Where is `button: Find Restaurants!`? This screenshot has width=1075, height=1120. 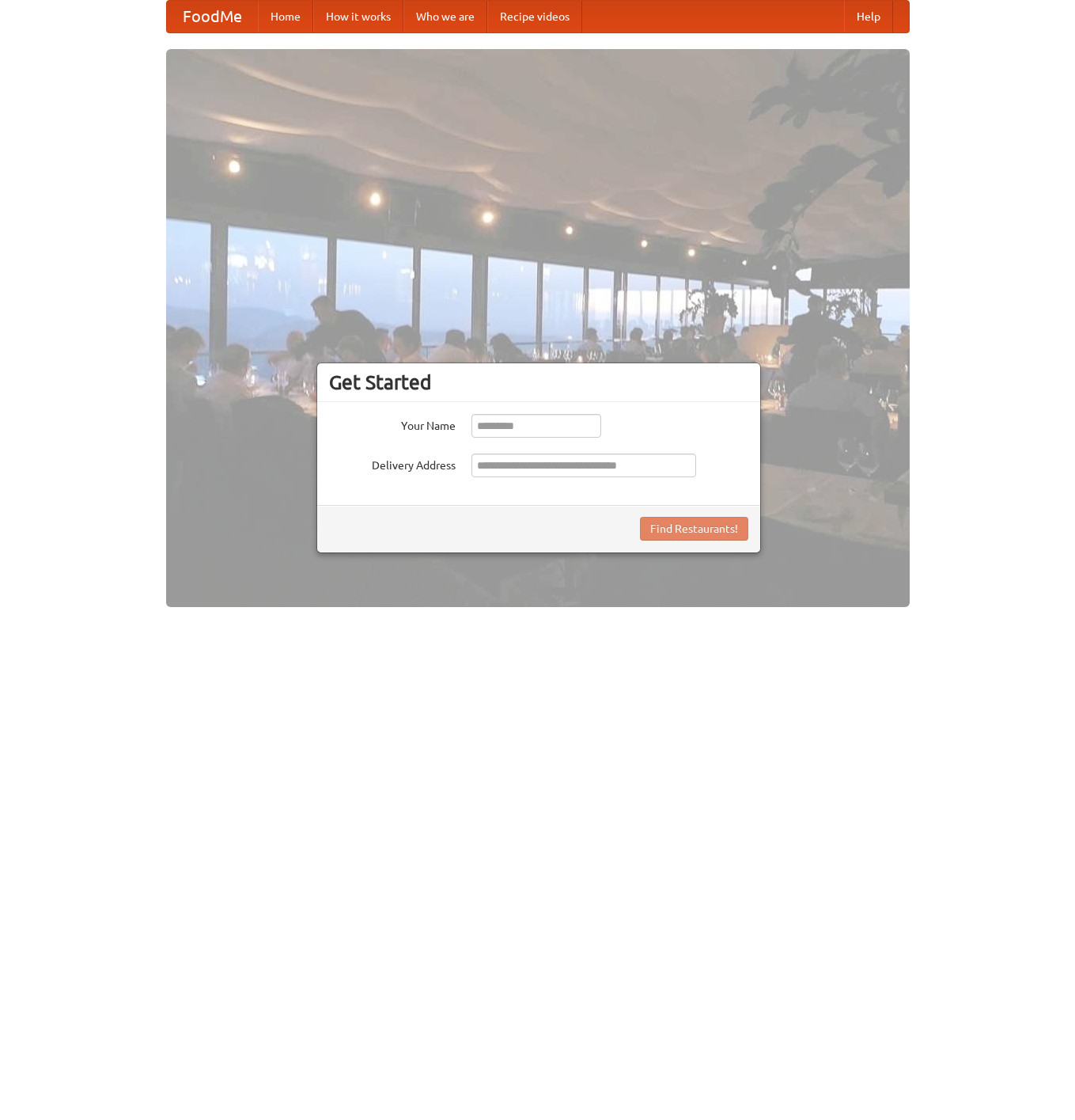 button: Find Restaurants! is located at coordinates (693, 529).